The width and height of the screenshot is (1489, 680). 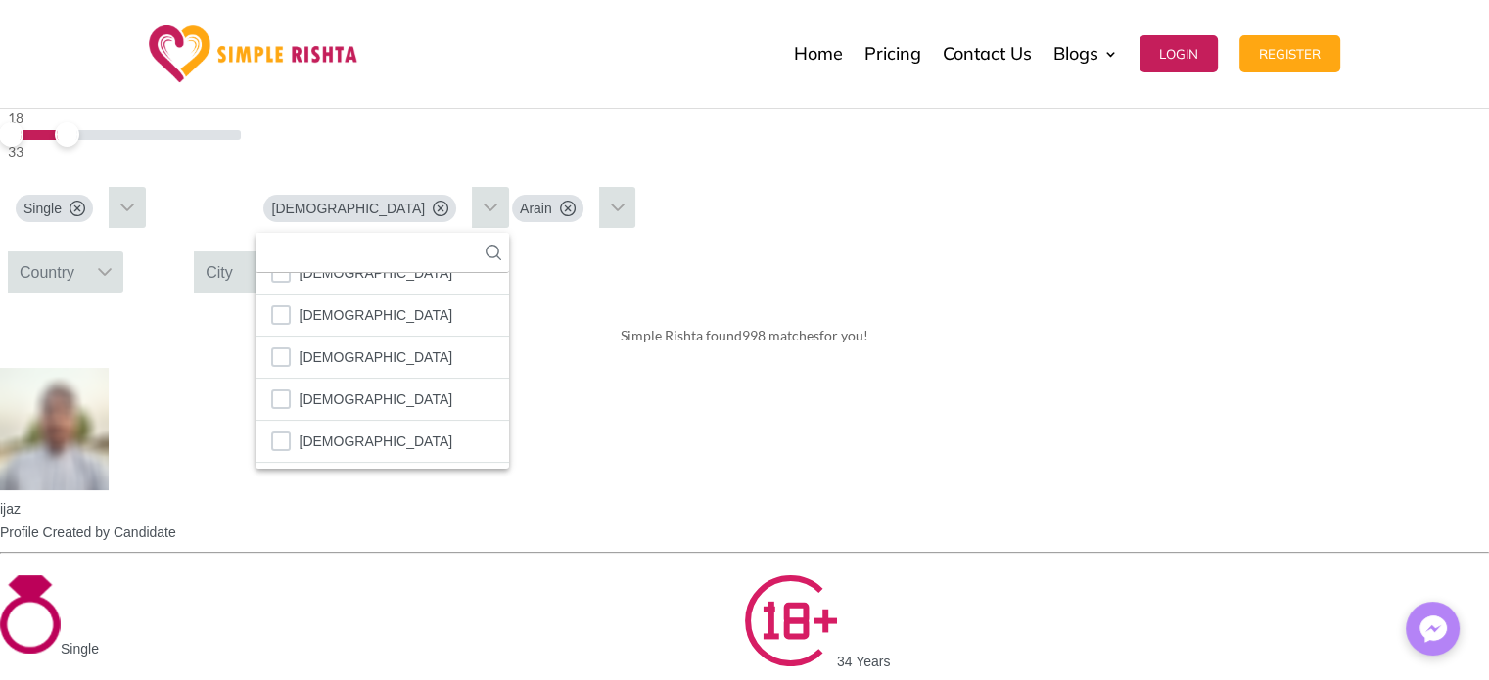 What do you see at coordinates (219, 272) in the screenshot?
I see `div: City` at bounding box center [219, 272].